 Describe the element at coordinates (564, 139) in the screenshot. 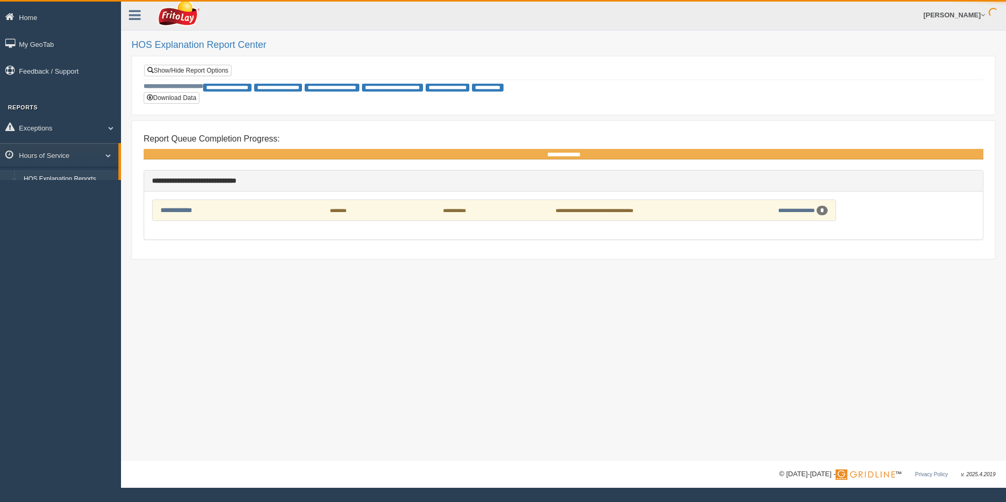

I see `h4: Report Queue Completion Progress:` at that location.